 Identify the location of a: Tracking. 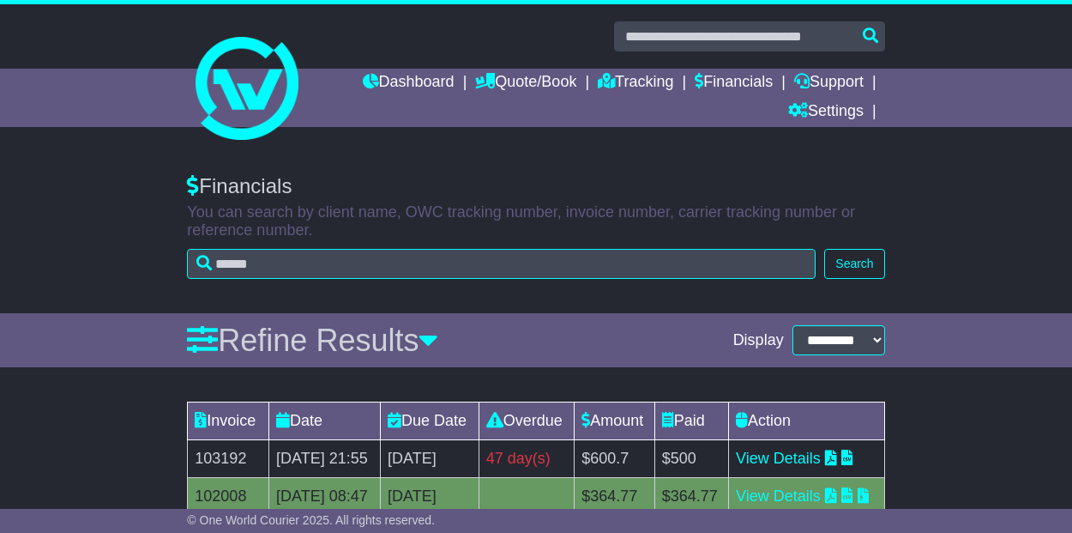
(636, 83).